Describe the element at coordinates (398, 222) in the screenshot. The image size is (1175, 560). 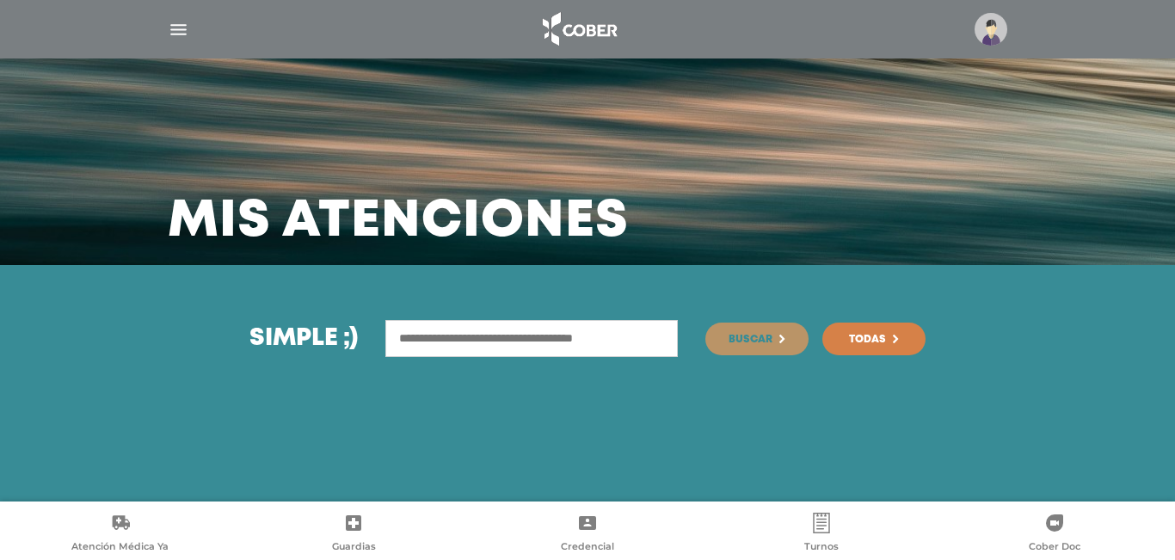
I see `h3: Mis atenciones` at that location.